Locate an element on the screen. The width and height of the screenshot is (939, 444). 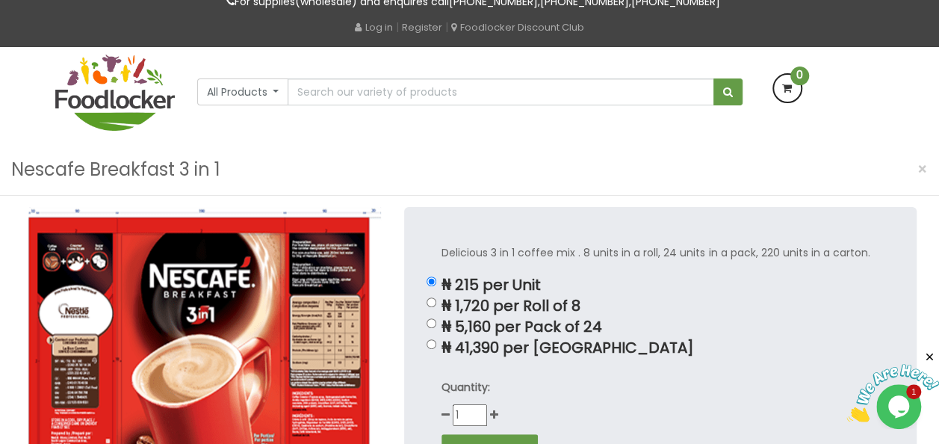
button: All Products is located at coordinates (243, 92).